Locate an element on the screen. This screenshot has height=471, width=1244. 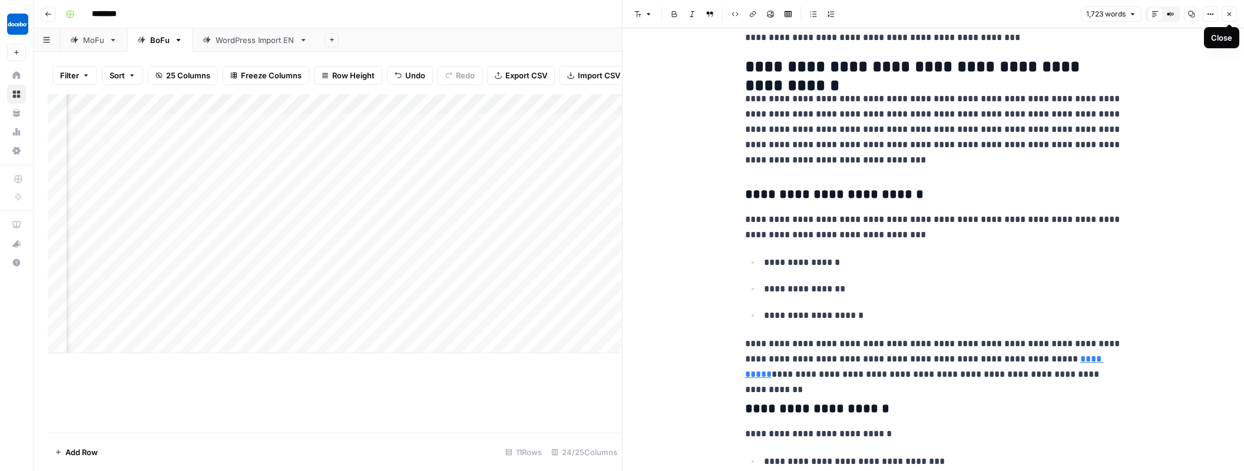
span: Add Row is located at coordinates (81, 452).